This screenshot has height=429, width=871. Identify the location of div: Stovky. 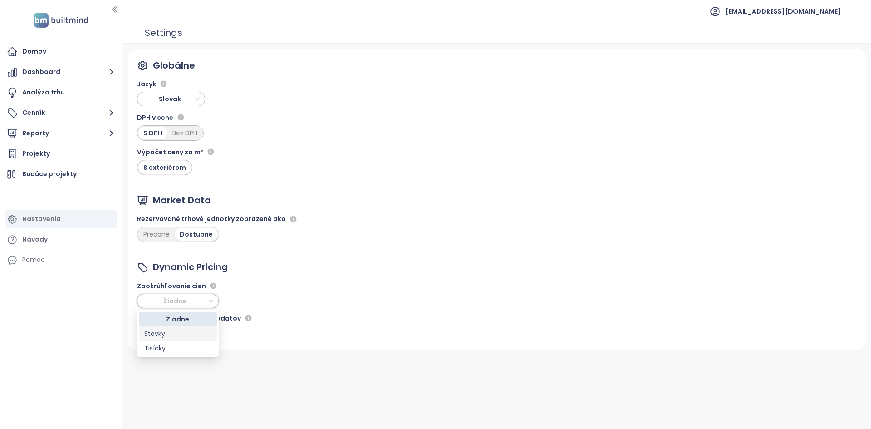
(178, 333).